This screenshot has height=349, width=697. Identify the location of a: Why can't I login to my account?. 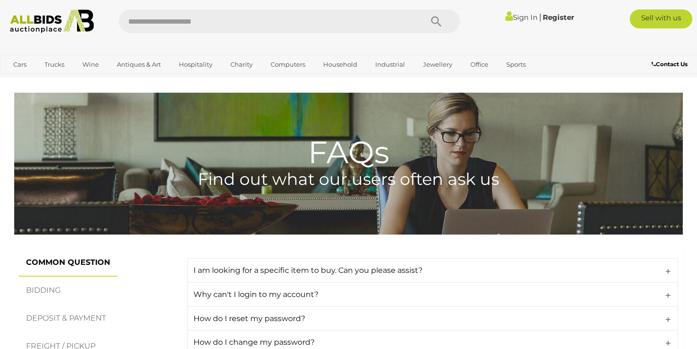
(433, 295).